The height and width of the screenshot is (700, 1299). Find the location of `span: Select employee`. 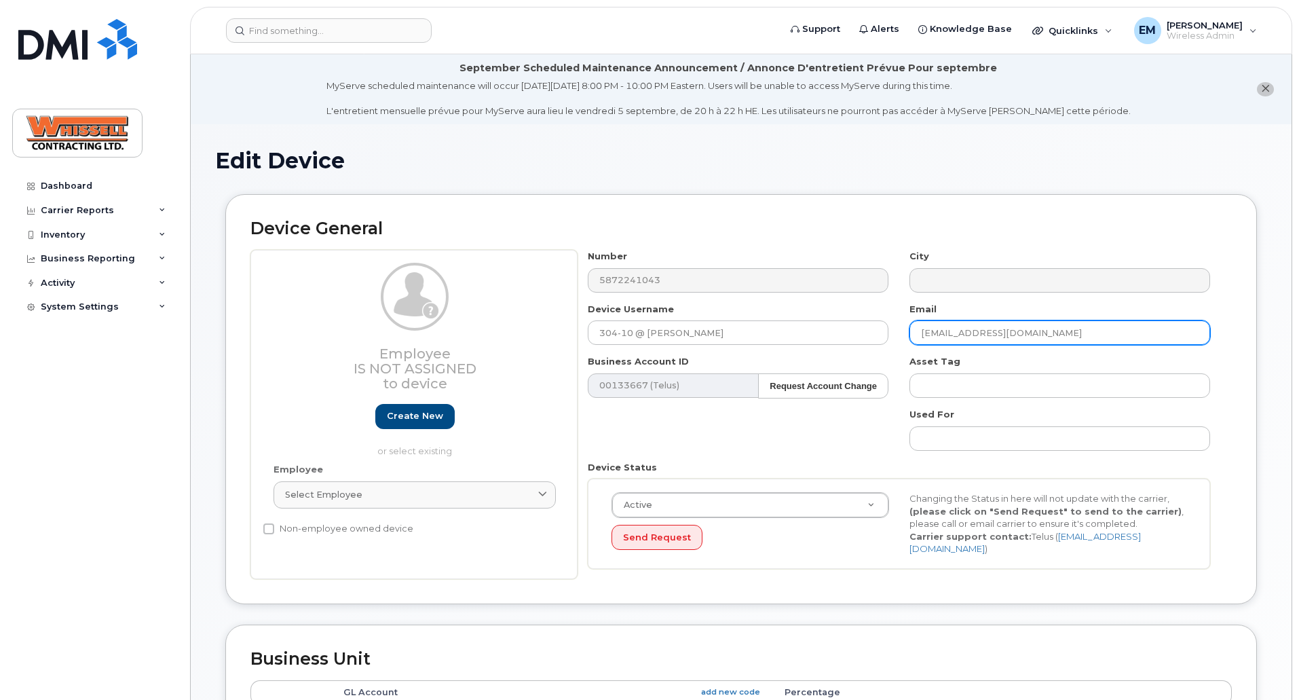

span: Select employee is located at coordinates (324, 494).